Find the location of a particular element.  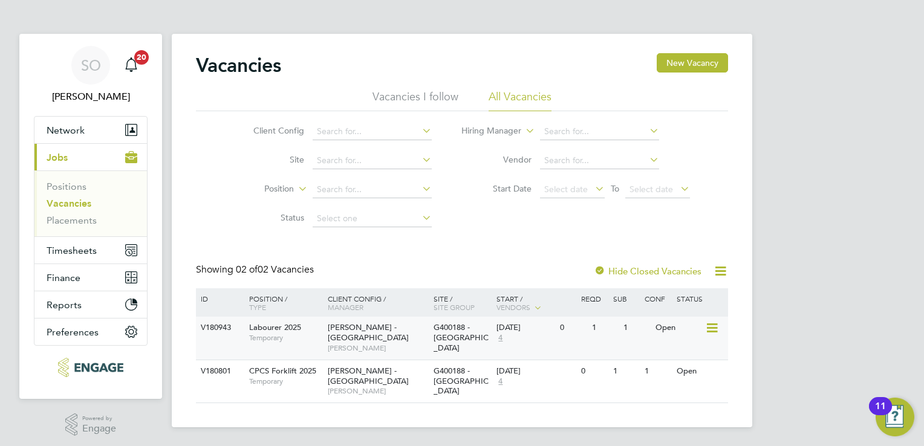

span: To is located at coordinates (615, 189).